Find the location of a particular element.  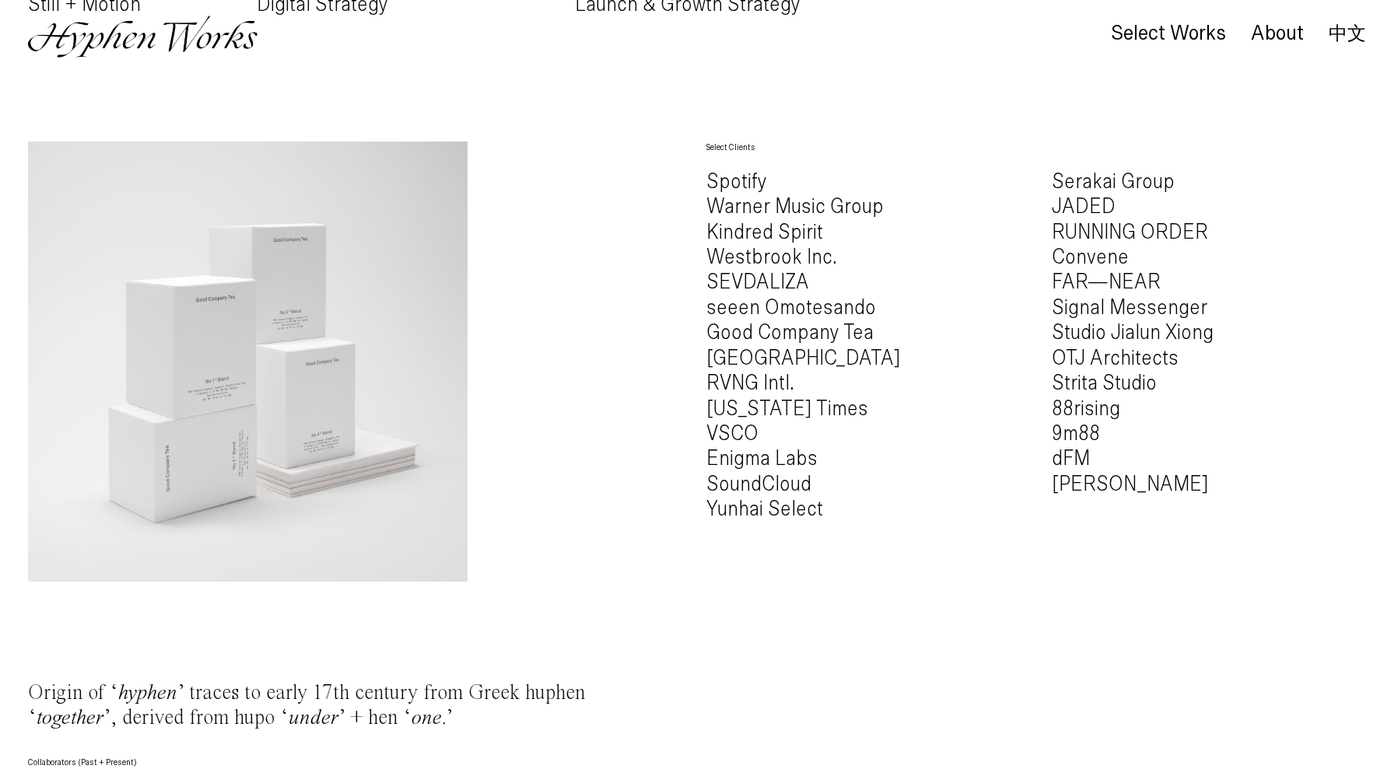

em: under is located at coordinates (313, 718).